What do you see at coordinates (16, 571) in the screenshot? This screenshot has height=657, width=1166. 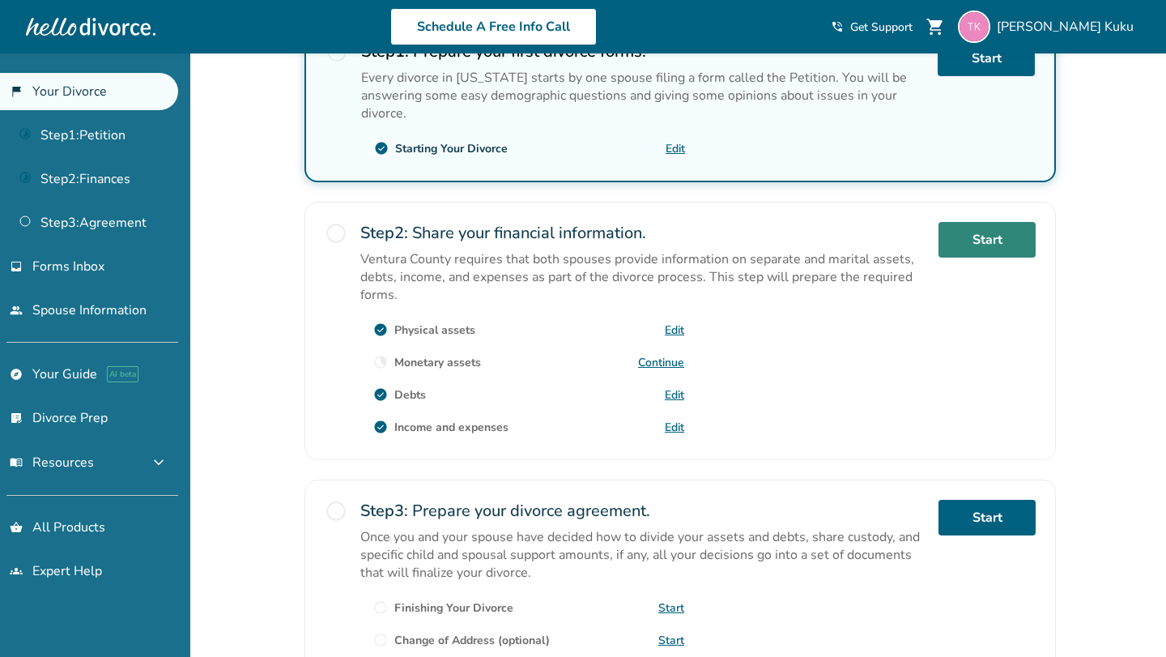 I see `span: groups` at bounding box center [16, 571].